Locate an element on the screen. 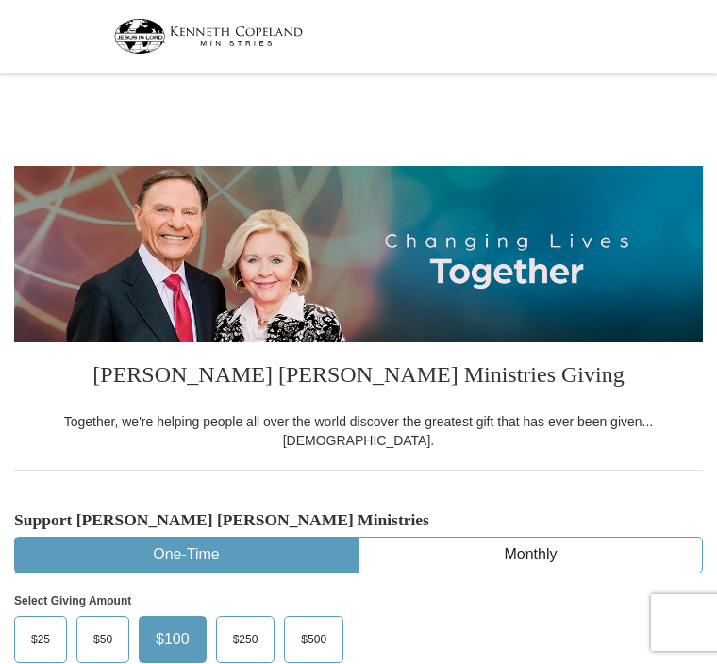 The image size is (717, 664). span: $100 is located at coordinates (173, 640).